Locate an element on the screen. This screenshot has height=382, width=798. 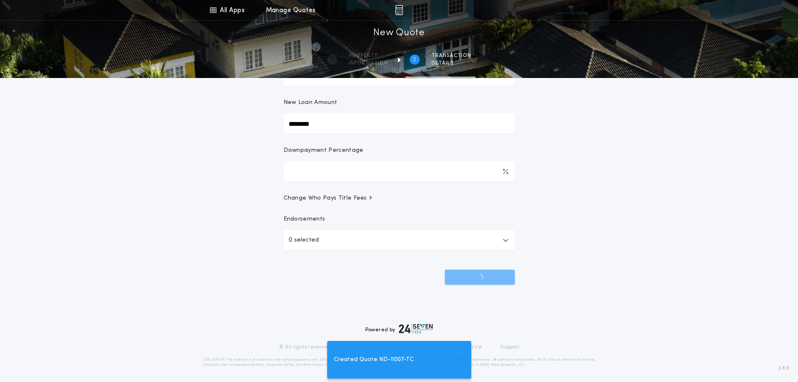
span: Created Quote ND-11007-TC is located at coordinates (374, 359).